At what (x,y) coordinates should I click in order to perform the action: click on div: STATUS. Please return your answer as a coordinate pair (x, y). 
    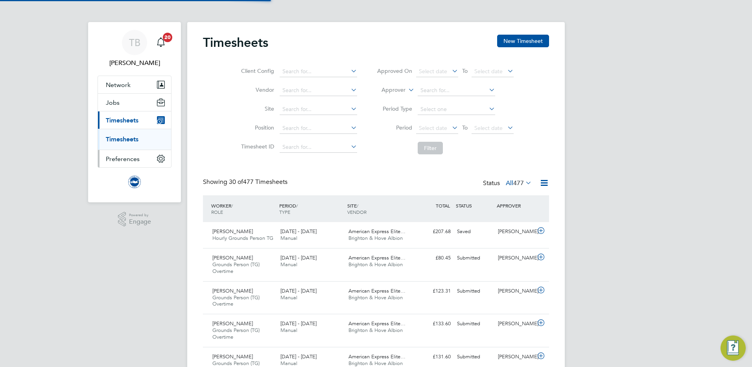
    Looking at the image, I should click on (475, 205).